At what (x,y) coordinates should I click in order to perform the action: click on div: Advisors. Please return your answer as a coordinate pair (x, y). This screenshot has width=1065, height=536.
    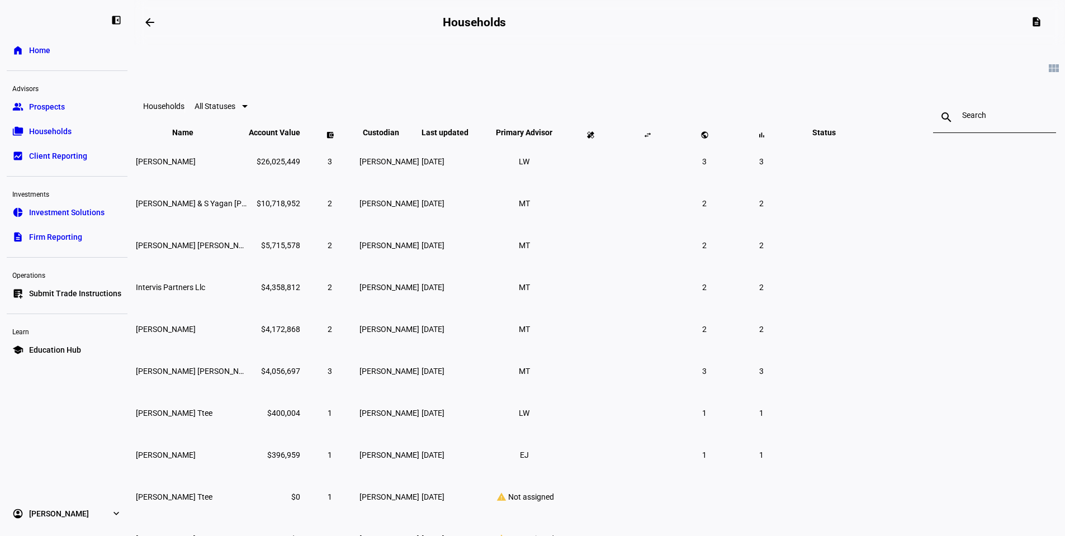
    Looking at the image, I should click on (67, 88).